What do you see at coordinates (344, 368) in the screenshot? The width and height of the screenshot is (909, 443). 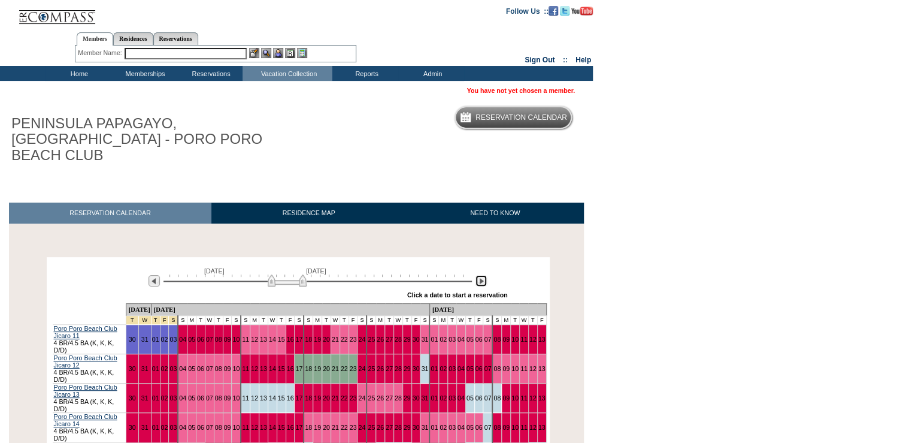 I see `a: 22` at bounding box center [344, 368].